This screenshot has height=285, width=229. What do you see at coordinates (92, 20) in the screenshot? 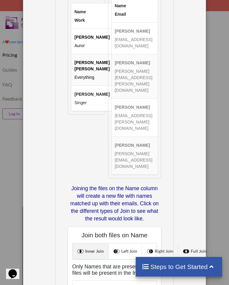
I see `th: Work` at bounding box center [92, 20].